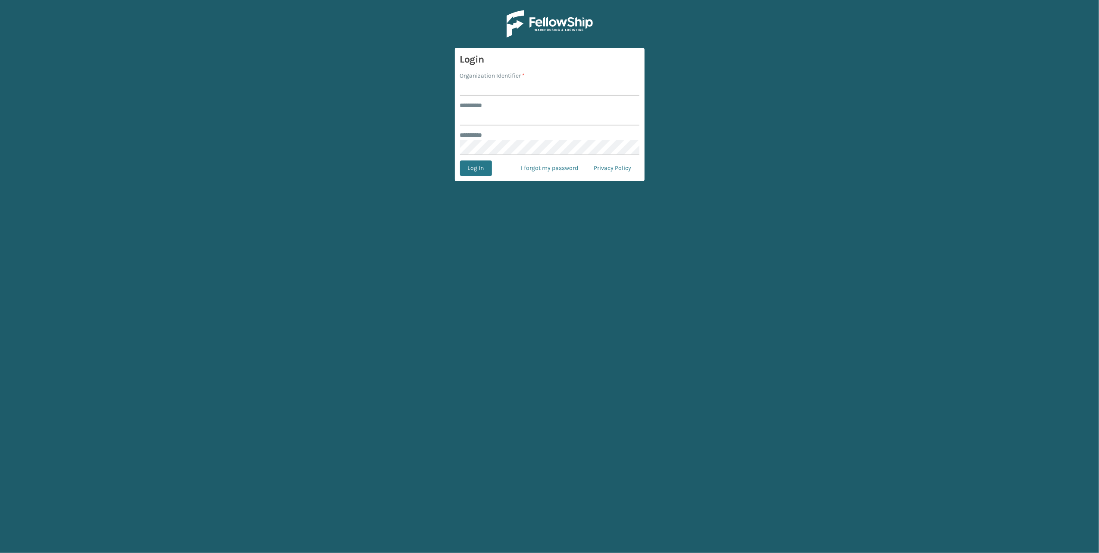  Describe the element at coordinates (550, 168) in the screenshot. I see `a: I forgot my password` at that location.